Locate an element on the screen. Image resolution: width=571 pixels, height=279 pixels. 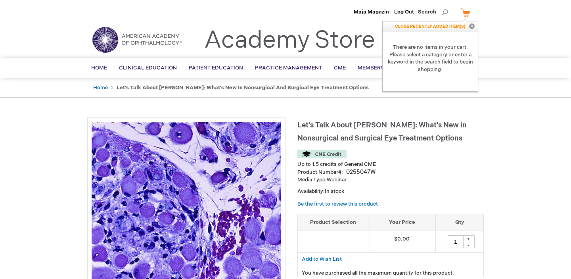
span: Membership is located at coordinates (376, 68).